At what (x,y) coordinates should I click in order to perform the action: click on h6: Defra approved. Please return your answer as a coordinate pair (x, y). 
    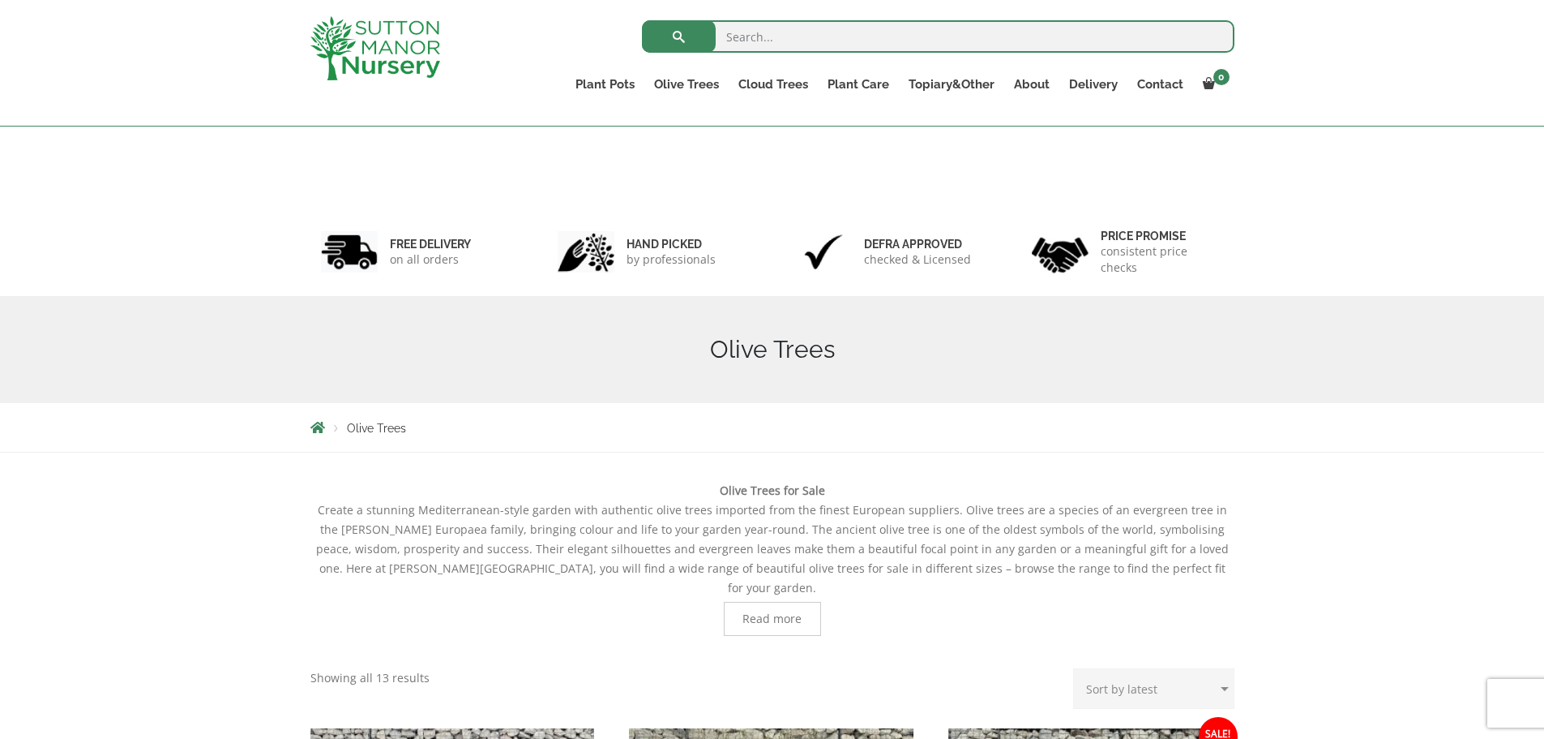
    Looking at the image, I should click on (918, 244).